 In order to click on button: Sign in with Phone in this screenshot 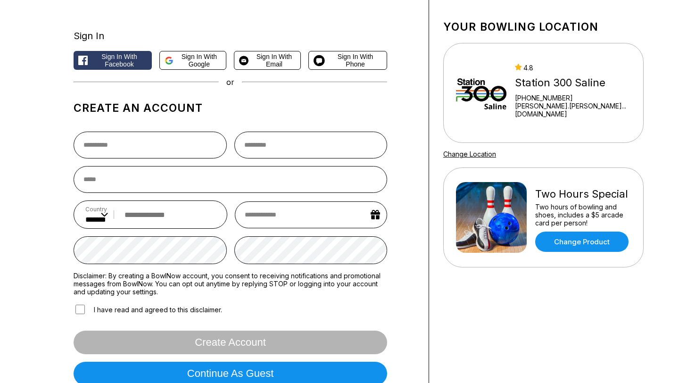, I will do `click(348, 60)`.